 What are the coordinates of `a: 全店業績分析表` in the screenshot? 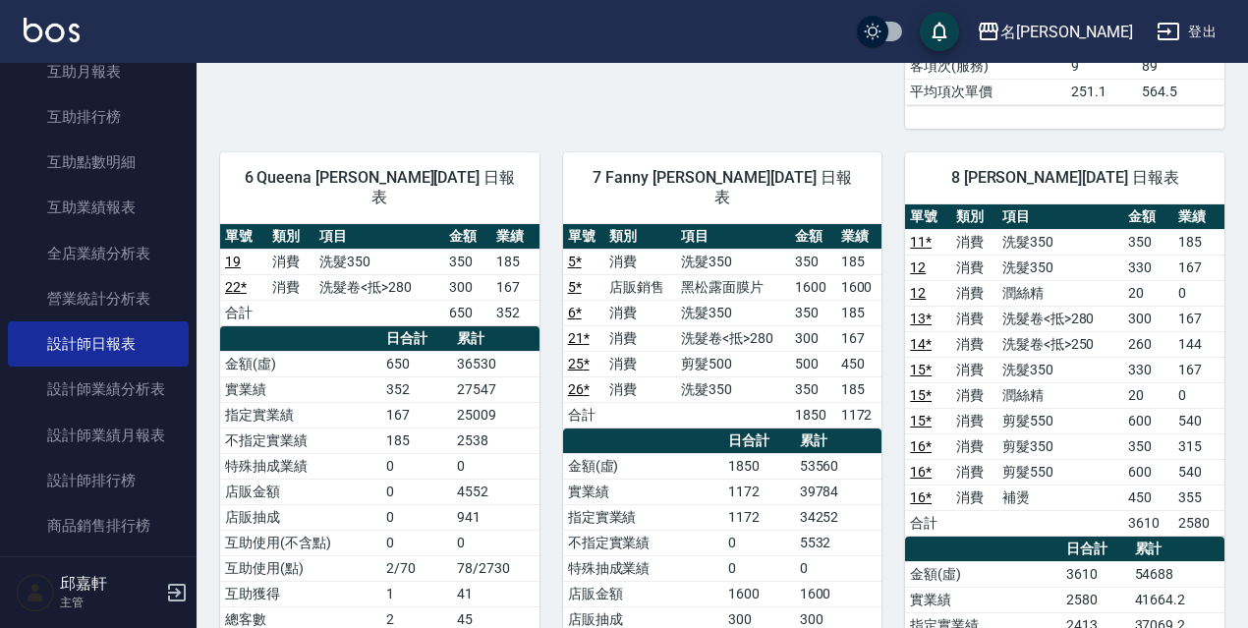 It's located at (98, 254).